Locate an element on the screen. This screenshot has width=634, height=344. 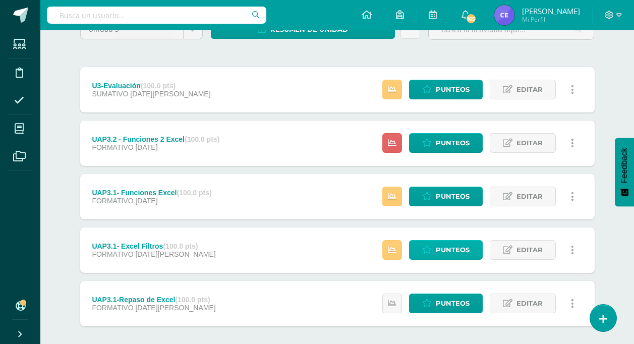
input: Busca un usuario... is located at coordinates (156, 15).